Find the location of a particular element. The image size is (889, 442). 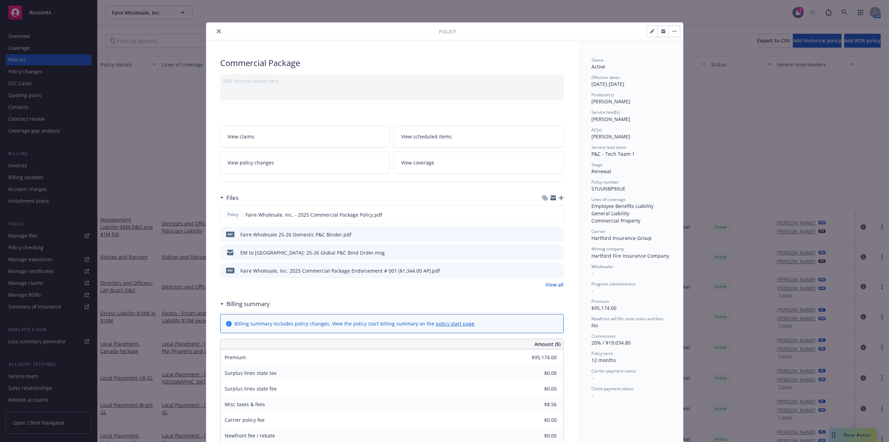

span: No is located at coordinates (595, 325).